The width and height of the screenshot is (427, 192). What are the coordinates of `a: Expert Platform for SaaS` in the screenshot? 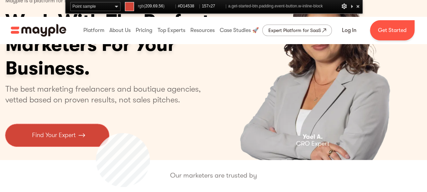 It's located at (297, 30).